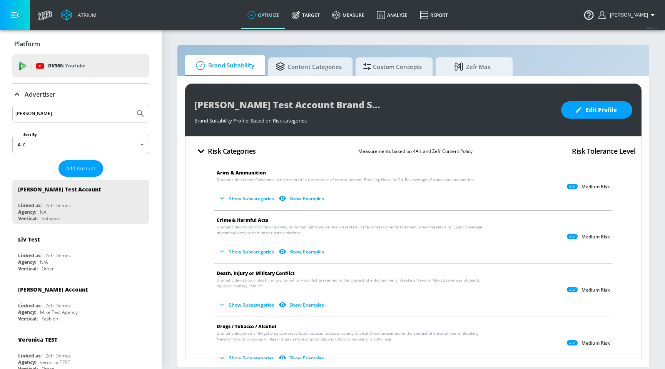  What do you see at coordinates (27, 44) in the screenshot?
I see `p: Platform` at bounding box center [27, 44].